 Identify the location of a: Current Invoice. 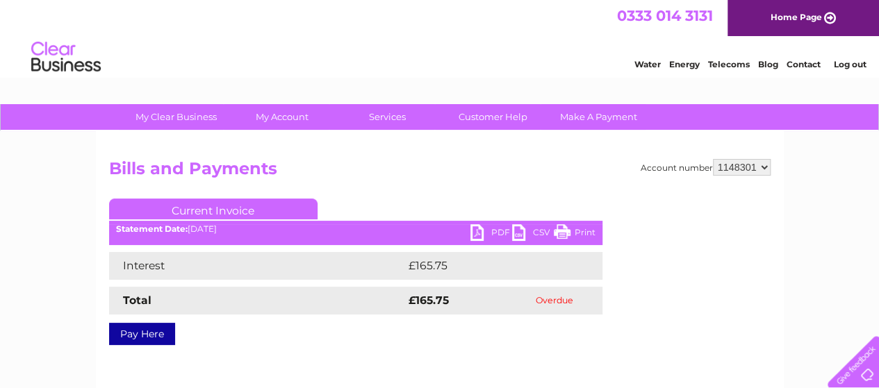
(213, 209).